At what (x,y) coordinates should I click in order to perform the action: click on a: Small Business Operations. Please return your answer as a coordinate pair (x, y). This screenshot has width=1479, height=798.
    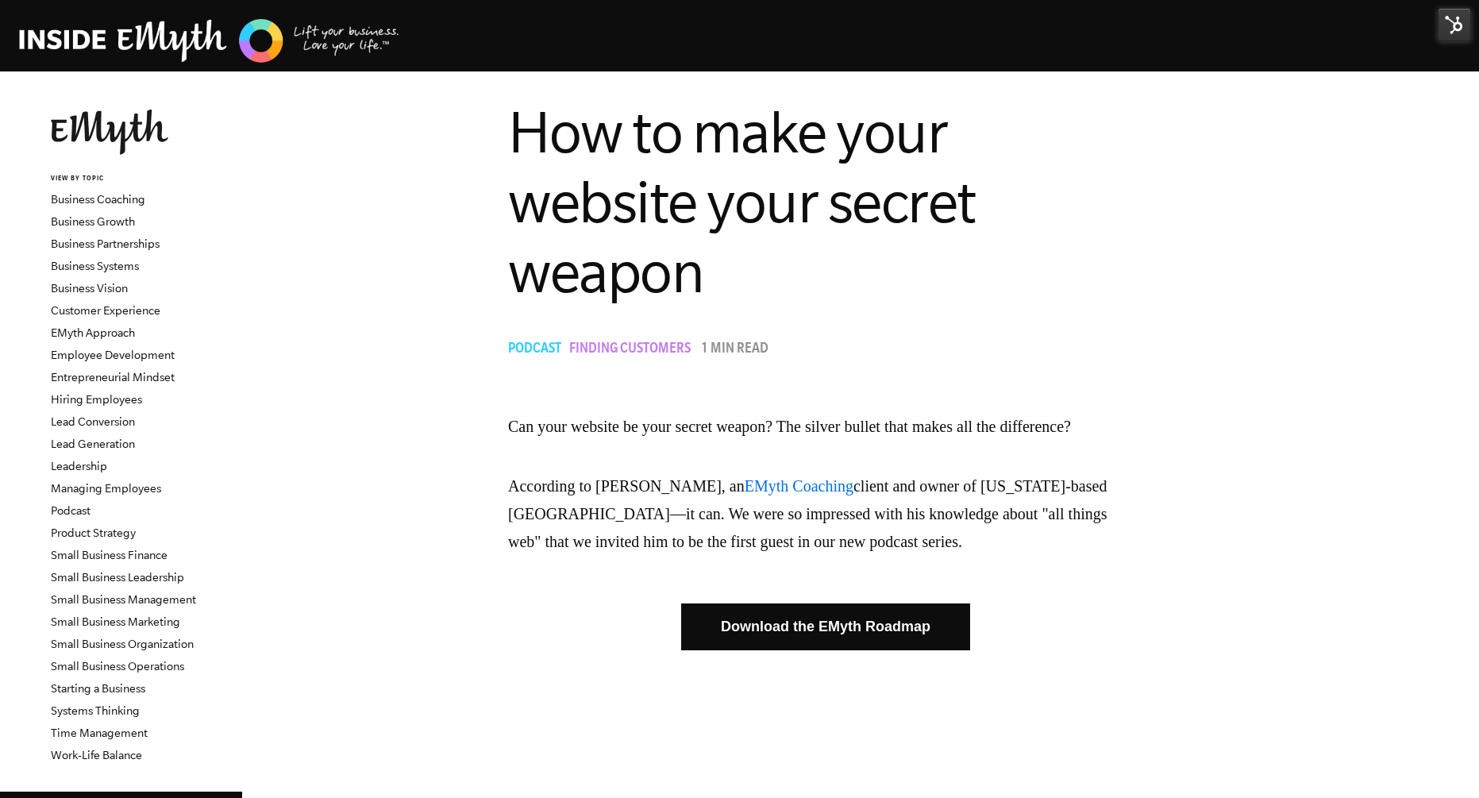
    Looking at the image, I should click on (117, 666).